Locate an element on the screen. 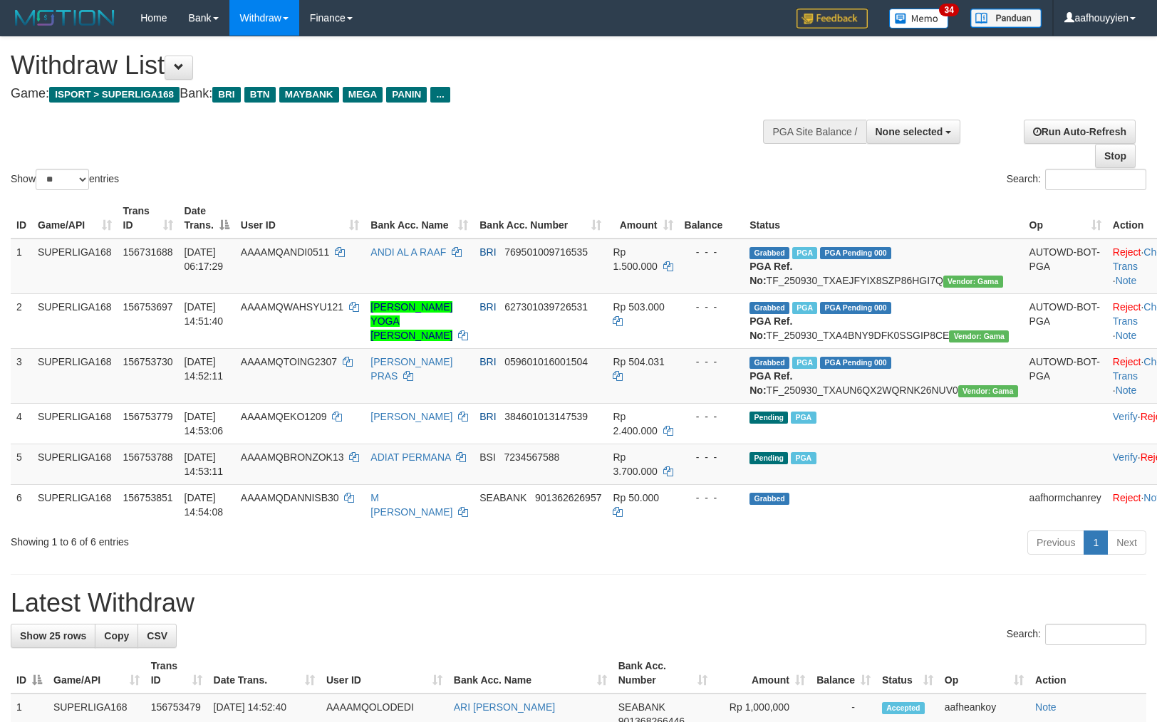  input: Search: is located at coordinates (1096, 180).